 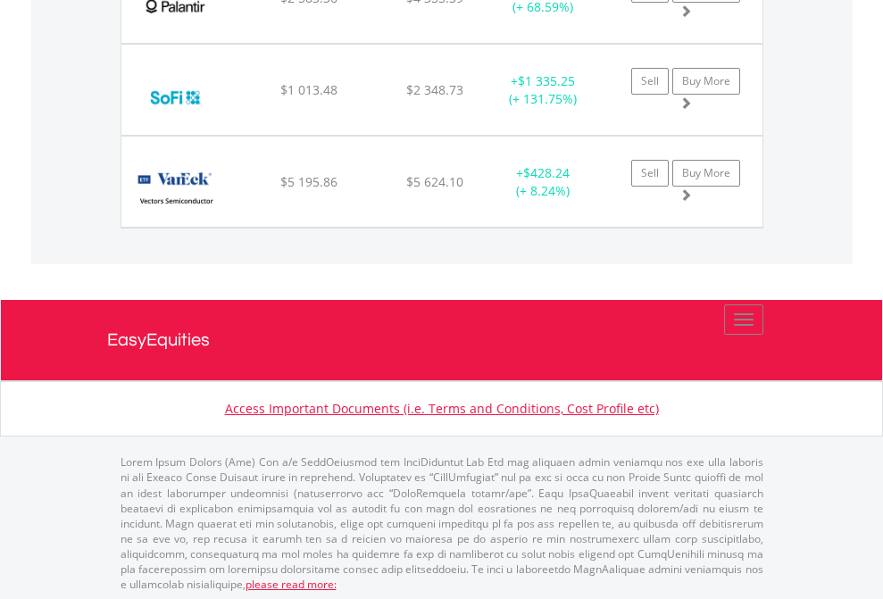 What do you see at coordinates (309, 181) in the screenshot?
I see `span: $5 195.86` at bounding box center [309, 181].